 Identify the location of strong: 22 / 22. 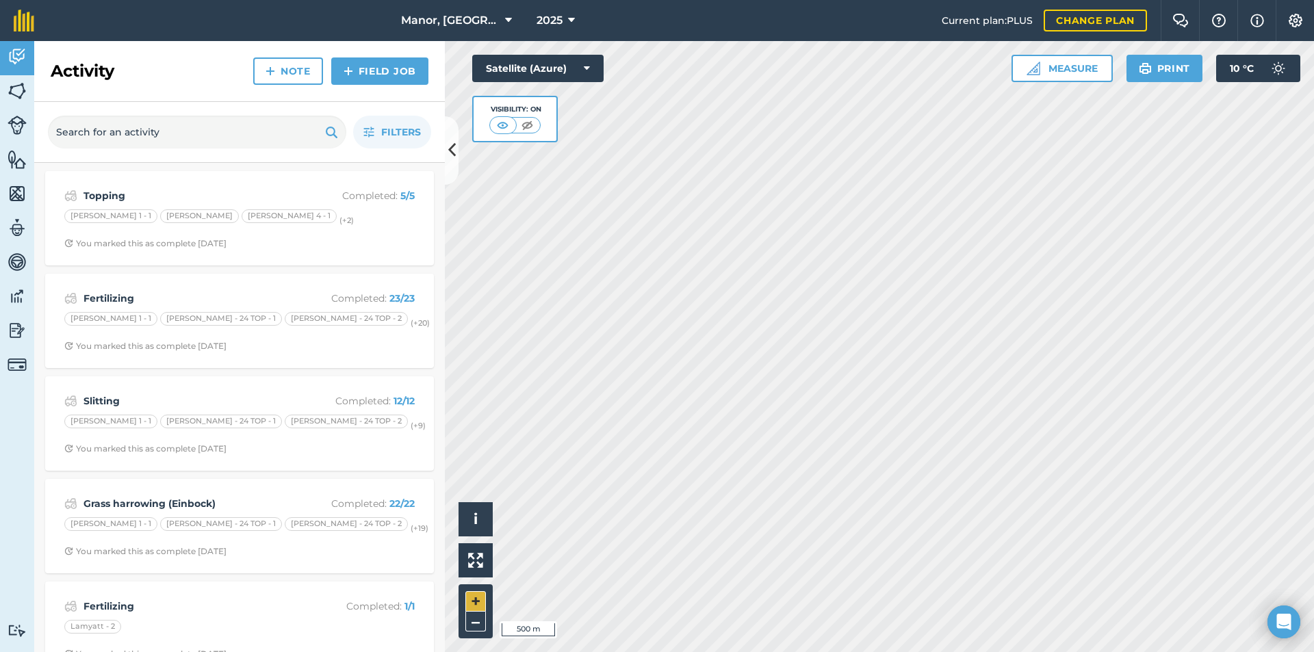
(402, 504).